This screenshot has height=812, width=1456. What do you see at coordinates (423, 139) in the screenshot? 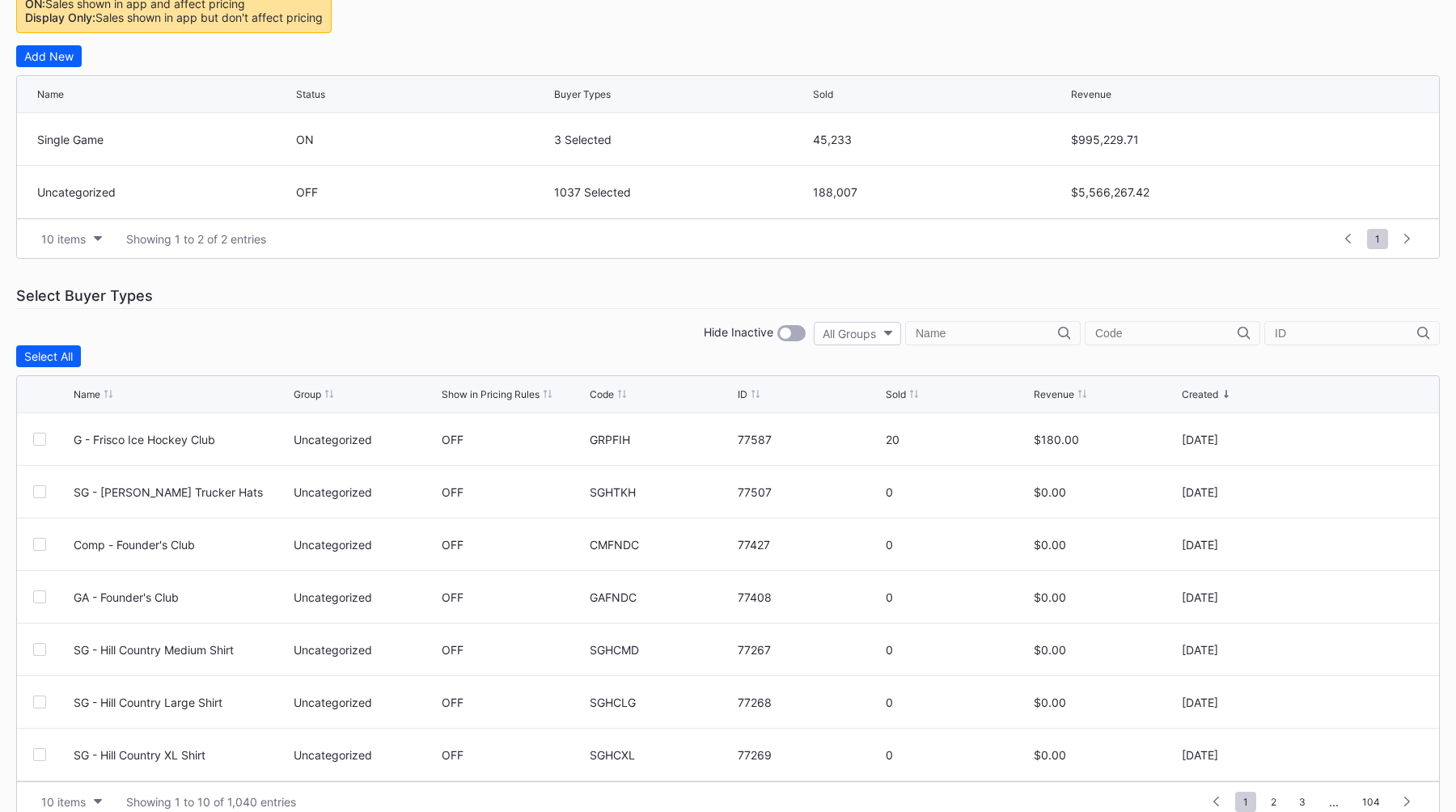
I see `div: ON` at bounding box center [423, 139].